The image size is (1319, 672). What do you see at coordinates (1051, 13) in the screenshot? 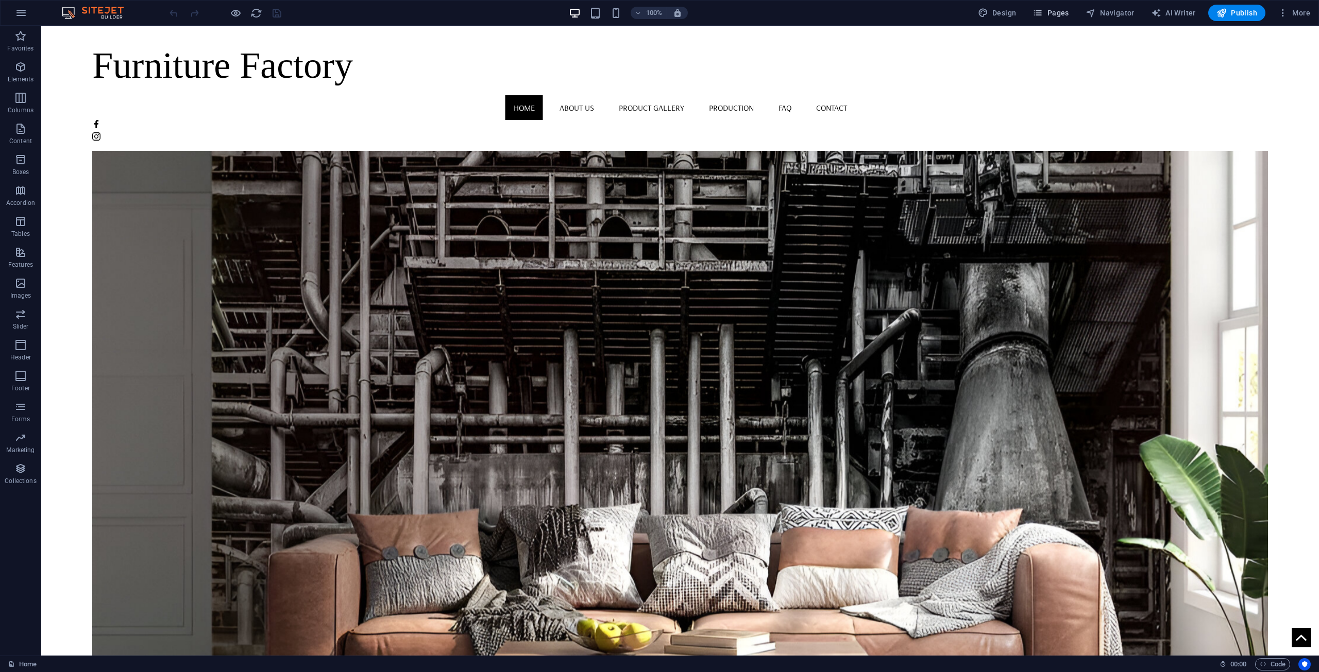
I see `span: Pages` at bounding box center [1051, 13].